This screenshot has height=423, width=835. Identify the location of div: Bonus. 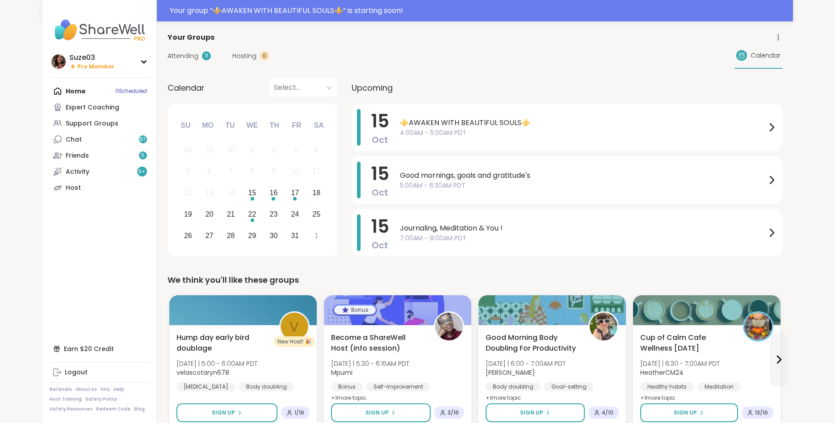
(355, 310).